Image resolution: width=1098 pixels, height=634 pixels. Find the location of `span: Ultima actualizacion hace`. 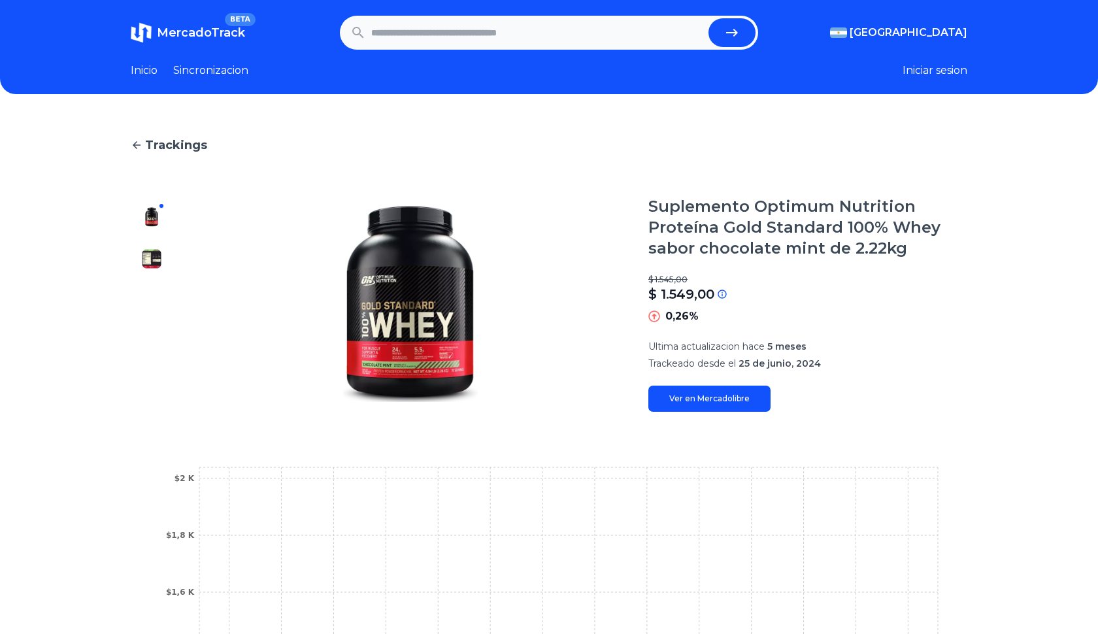

span: Ultima actualizacion hace is located at coordinates (707, 346).